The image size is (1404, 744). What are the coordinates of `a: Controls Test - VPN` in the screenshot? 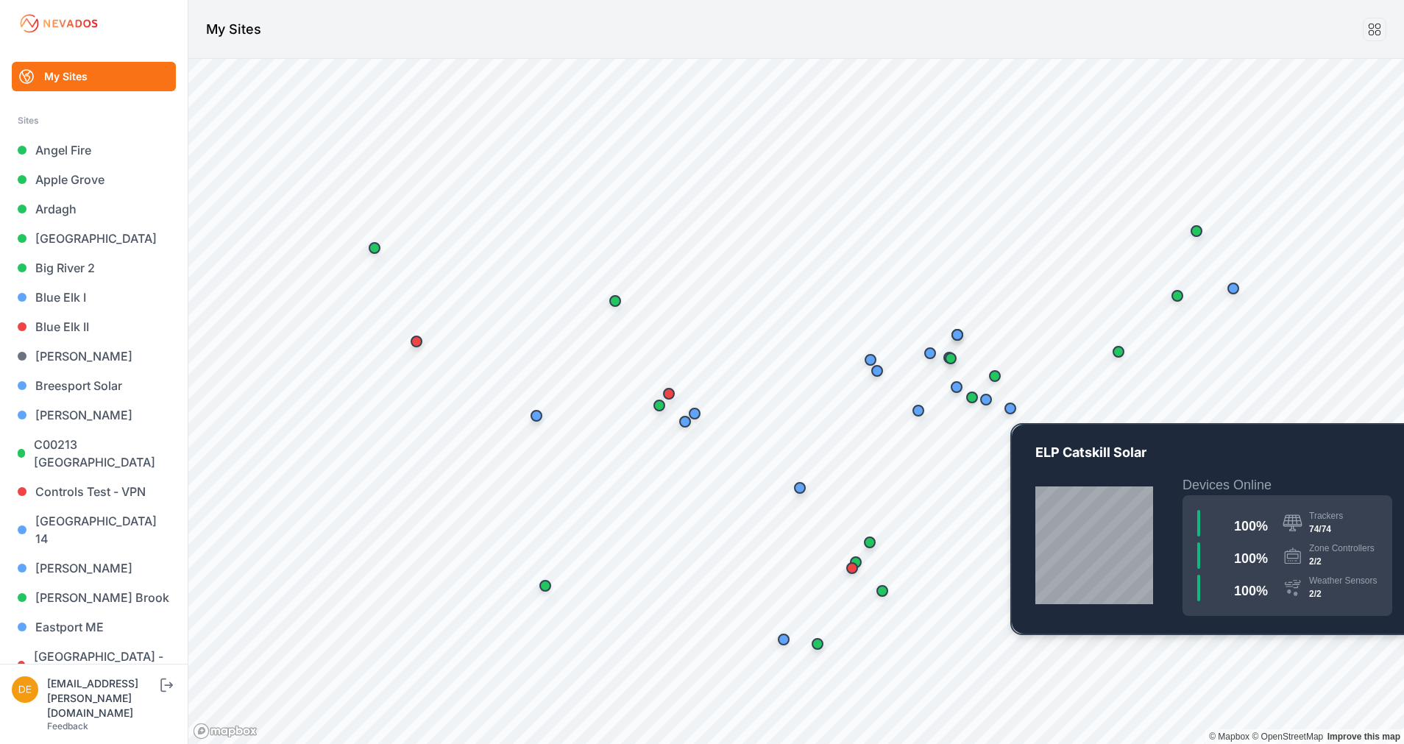 It's located at (93, 491).